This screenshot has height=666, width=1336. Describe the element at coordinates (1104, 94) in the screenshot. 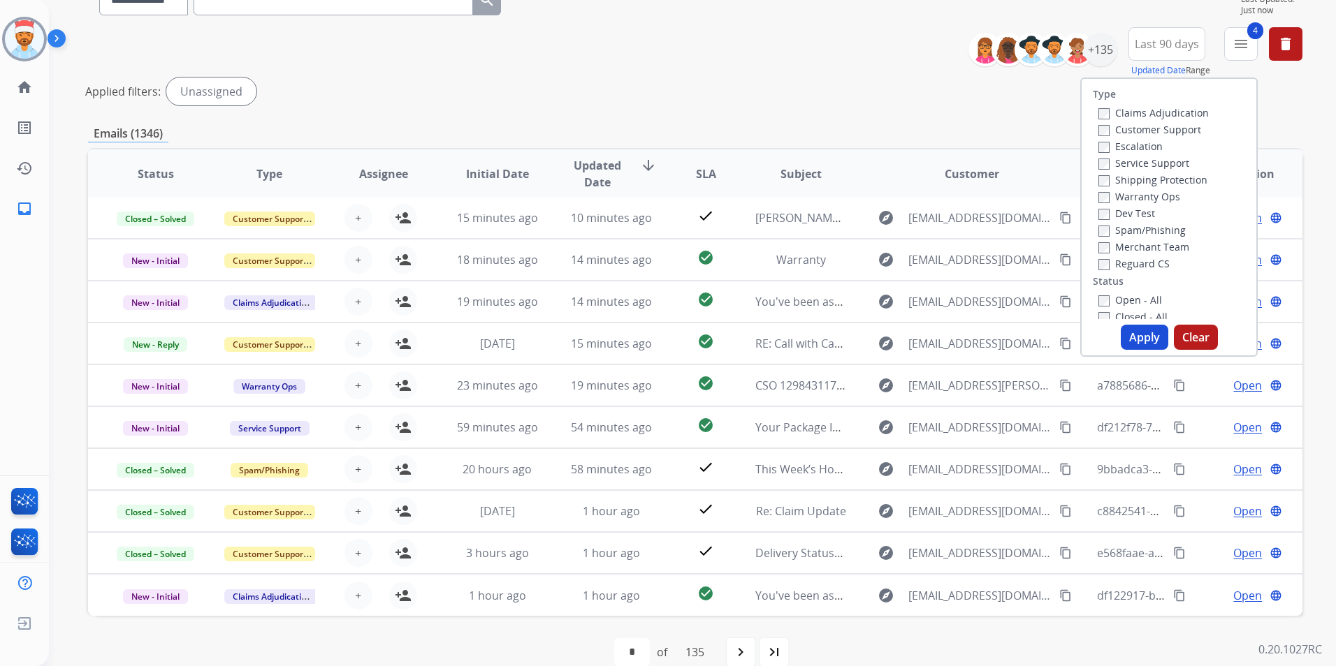

I see `label: Type` at that location.